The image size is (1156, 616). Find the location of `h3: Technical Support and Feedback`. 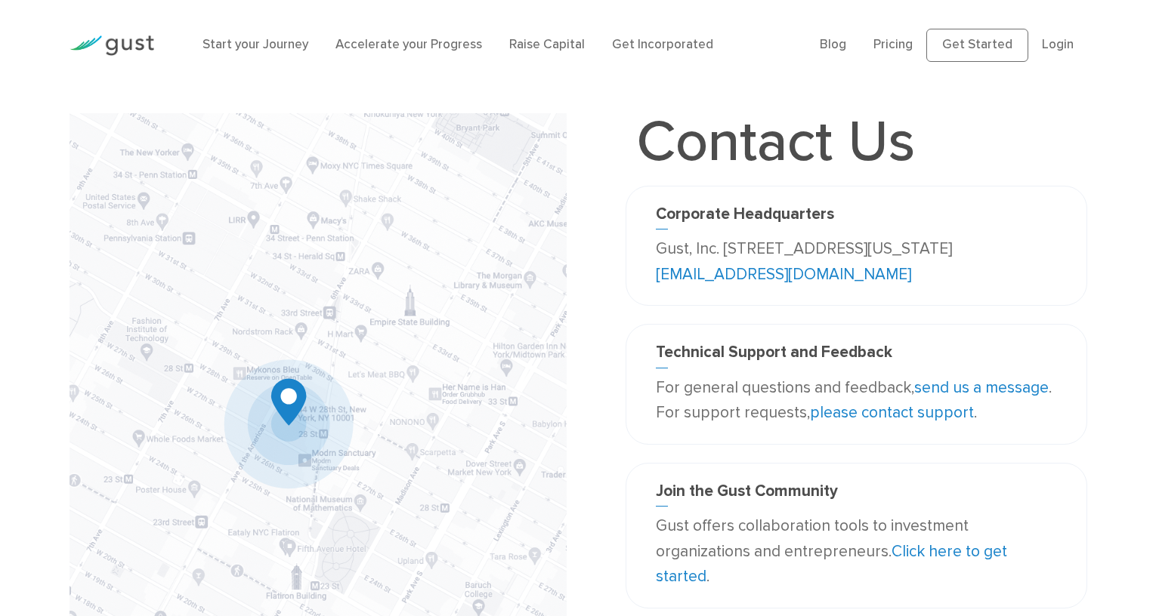

h3: Technical Support and Feedback is located at coordinates (856, 355).